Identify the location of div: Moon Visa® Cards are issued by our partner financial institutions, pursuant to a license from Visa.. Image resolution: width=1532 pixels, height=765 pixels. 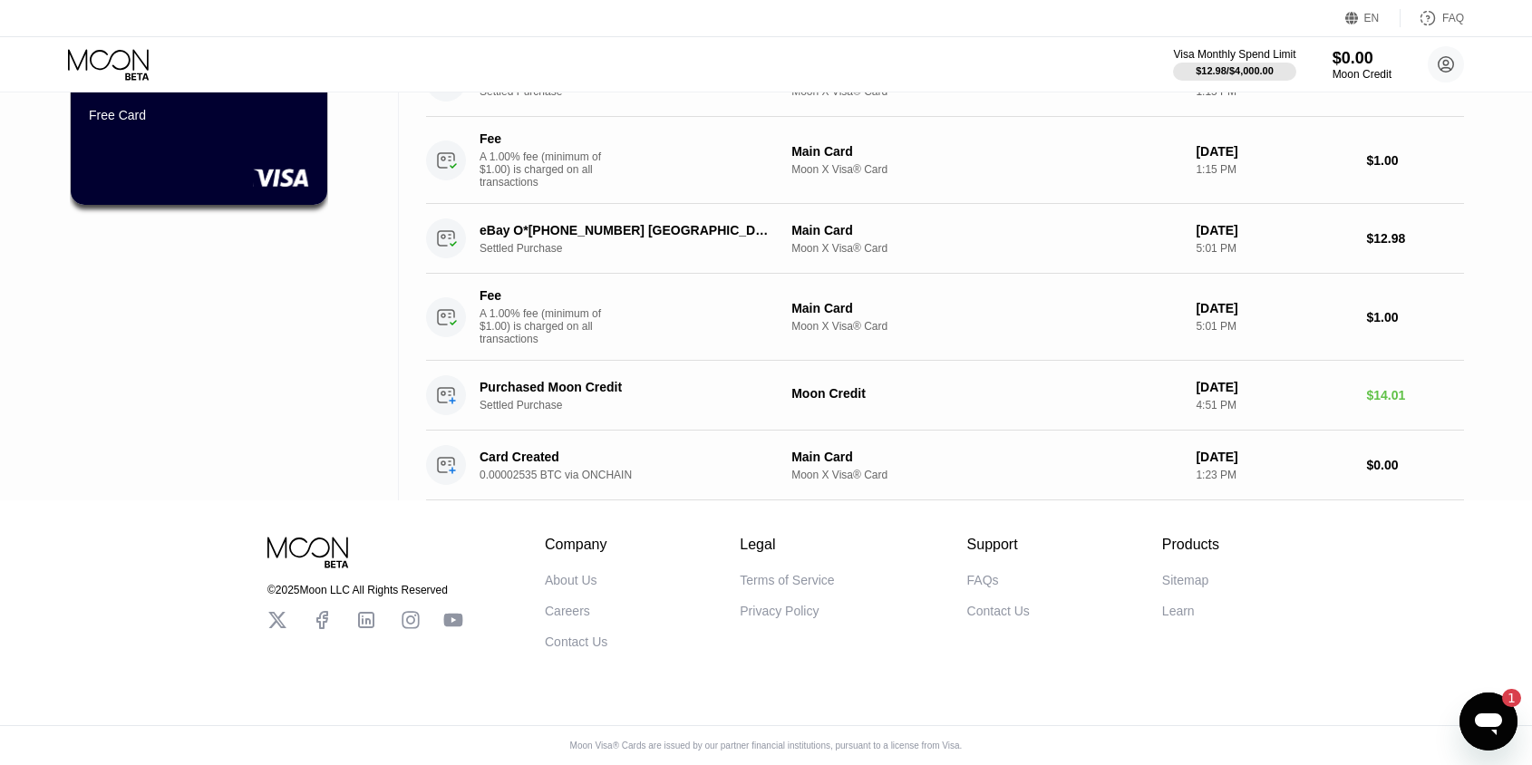
(766, 745).